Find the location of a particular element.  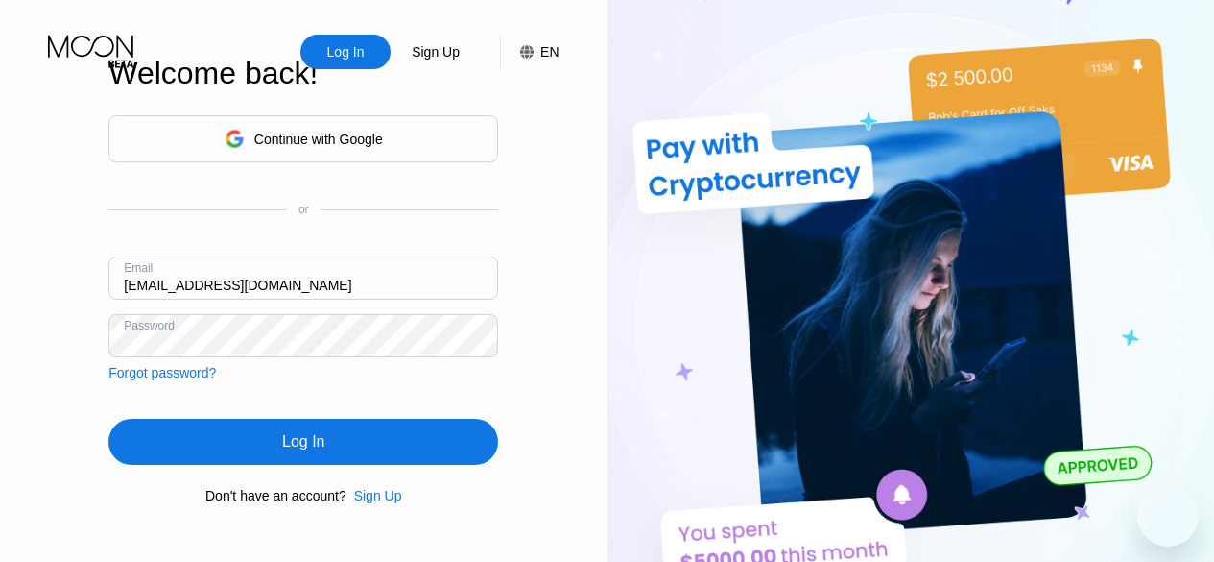

div: Forgot password? is located at coordinates (162, 372).